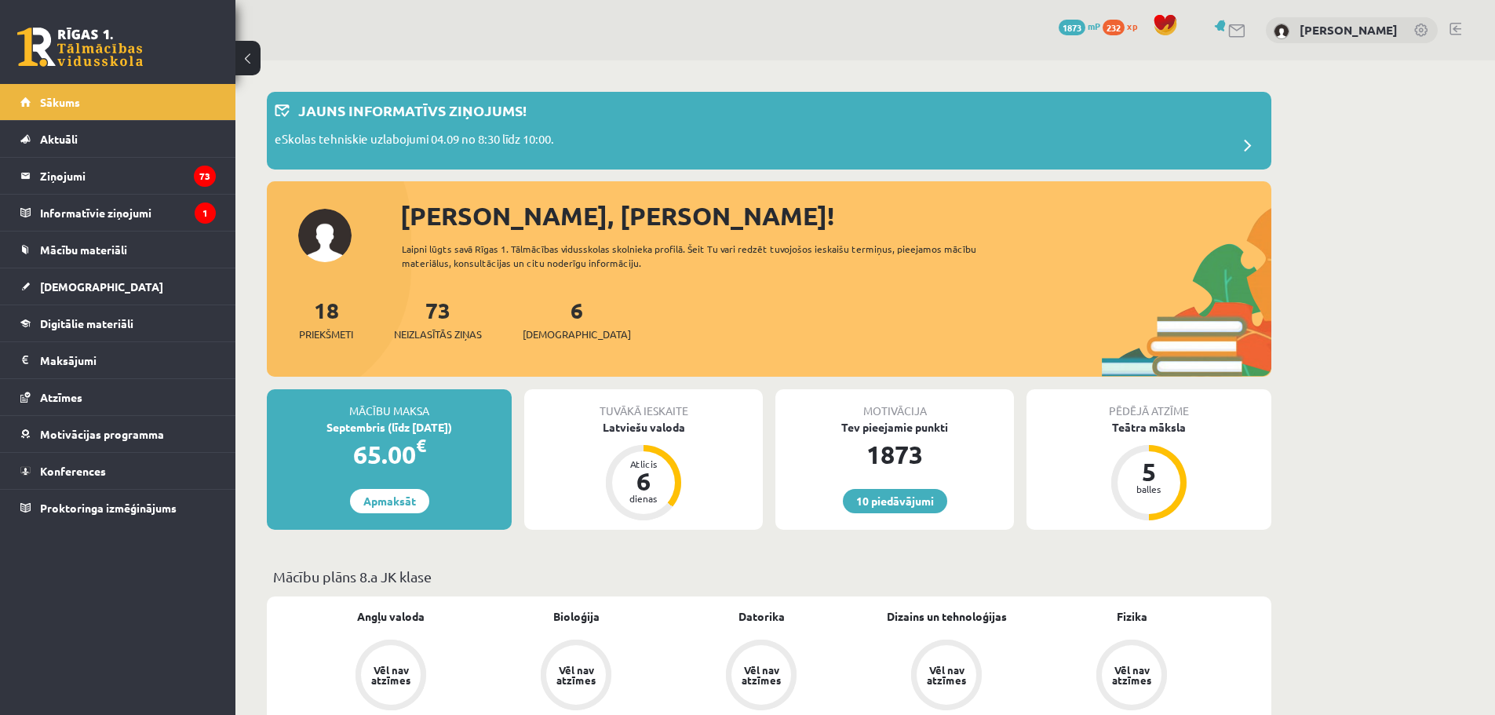  Describe the element at coordinates (761, 616) in the screenshot. I see `a: Datorika` at that location.